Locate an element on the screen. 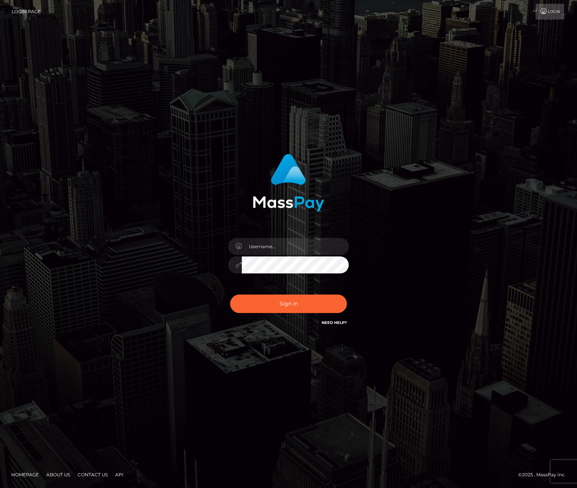  div: © 2025 , MassPay Inc. is located at coordinates (545, 475).